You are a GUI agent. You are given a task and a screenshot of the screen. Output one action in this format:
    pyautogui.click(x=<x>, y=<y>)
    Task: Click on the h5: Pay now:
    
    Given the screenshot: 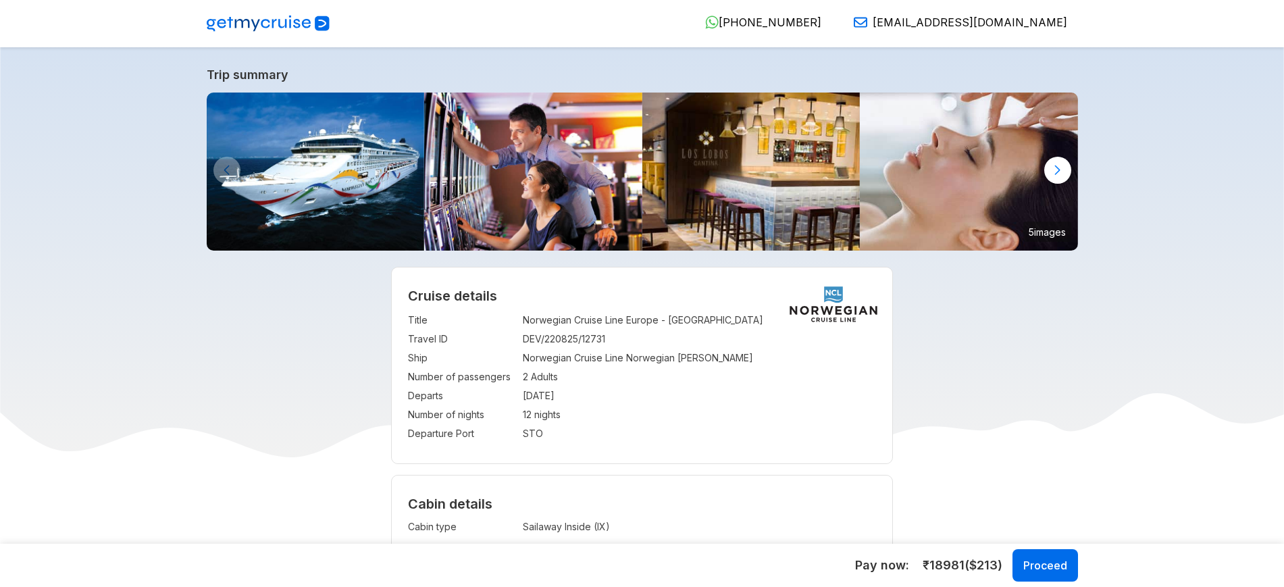 What is the action you would take?
    pyautogui.click(x=882, y=565)
    